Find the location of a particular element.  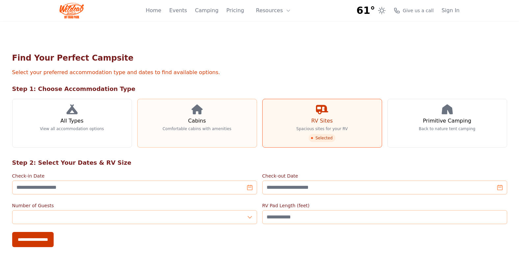

p: Select your preferred accommodation type and dates to find available options. is located at coordinates (260, 72).